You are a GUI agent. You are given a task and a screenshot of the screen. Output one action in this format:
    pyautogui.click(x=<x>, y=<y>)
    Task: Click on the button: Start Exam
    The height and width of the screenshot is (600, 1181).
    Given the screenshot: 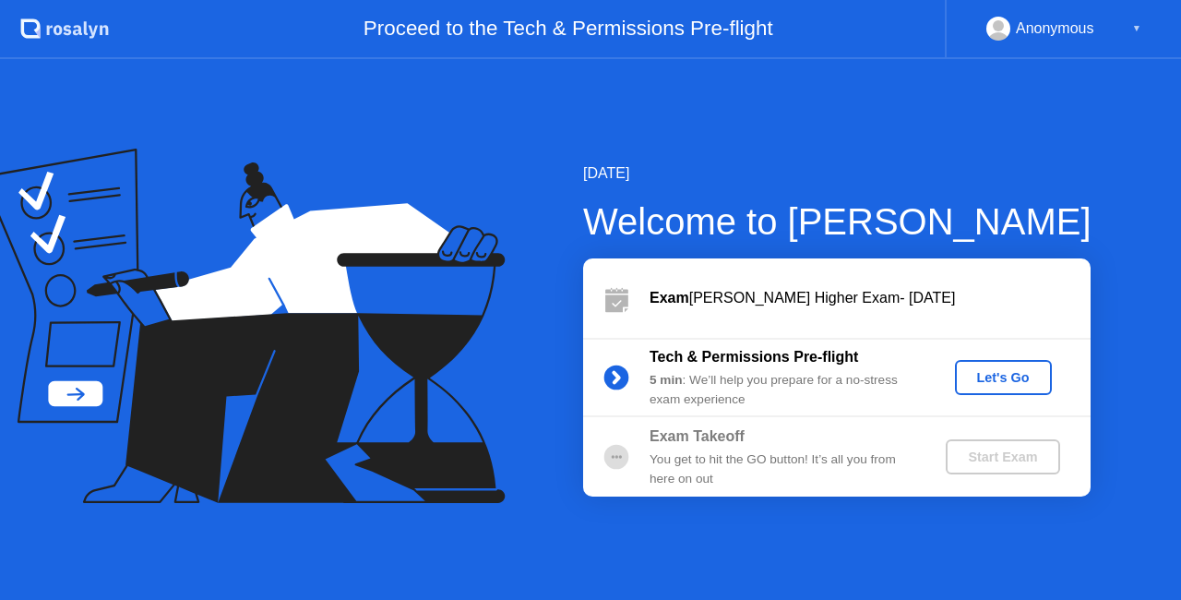 What is the action you would take?
    pyautogui.click(x=1002, y=457)
    